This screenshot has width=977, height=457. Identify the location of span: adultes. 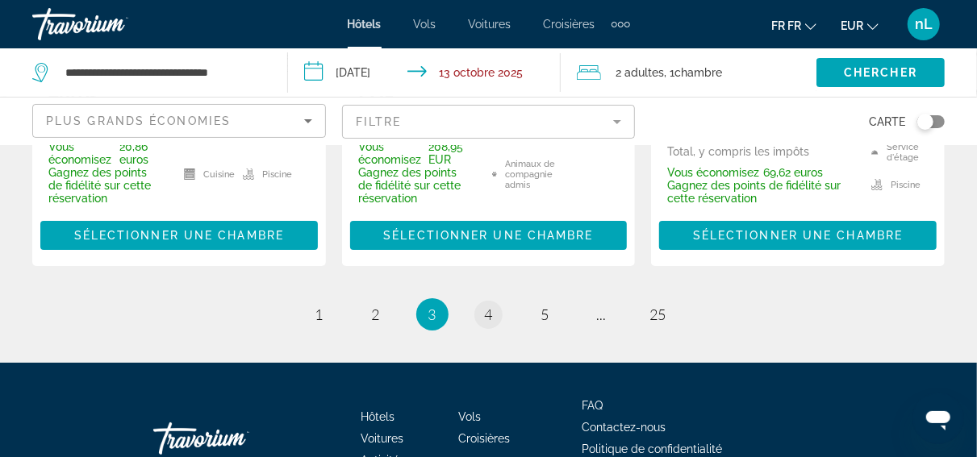
(644, 73).